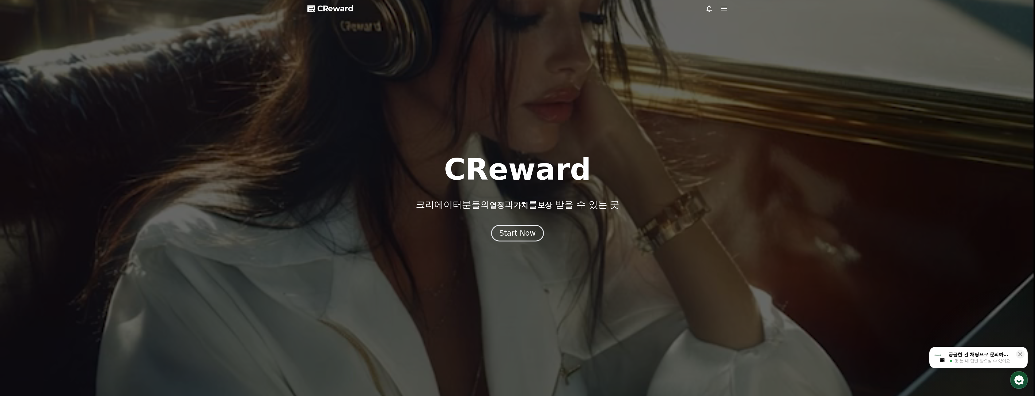  What do you see at coordinates (335, 9) in the screenshot?
I see `span: CReward` at bounding box center [335, 9].